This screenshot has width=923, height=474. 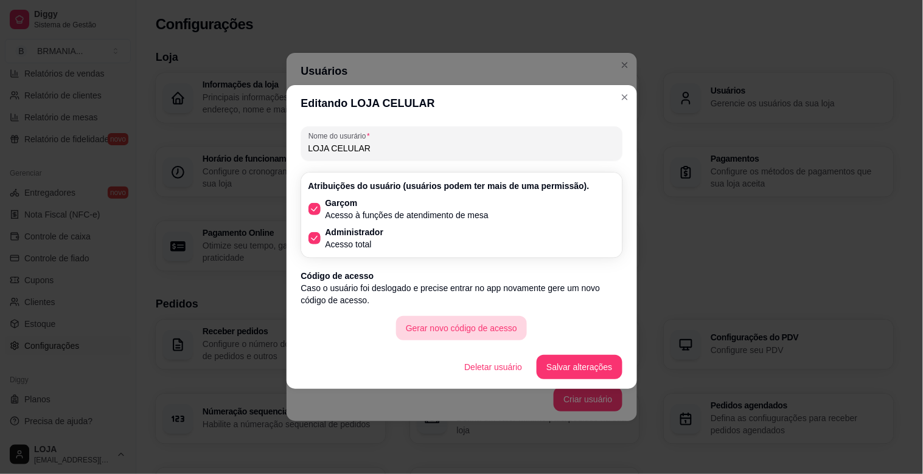 I want to click on p: Acesso à funções de atendimento de mesa, so click(x=407, y=215).